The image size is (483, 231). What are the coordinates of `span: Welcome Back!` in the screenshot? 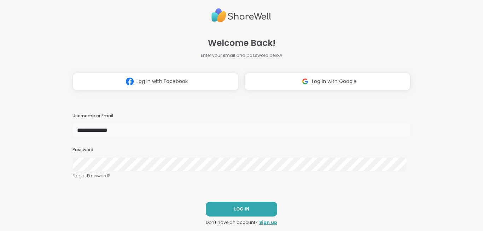 It's located at (242, 43).